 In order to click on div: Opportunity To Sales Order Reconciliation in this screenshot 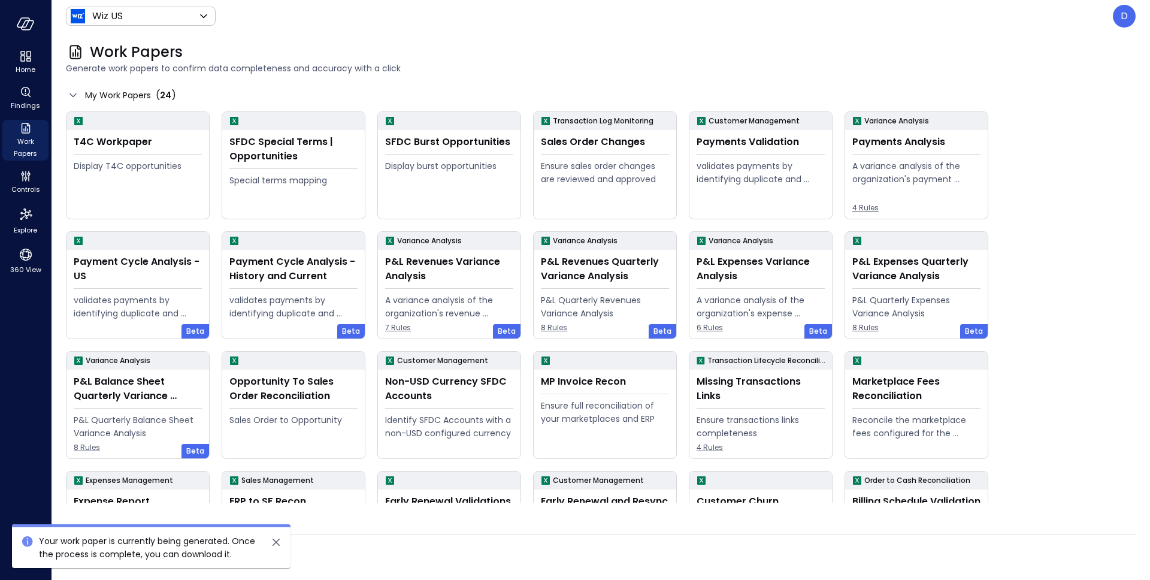, I will do `click(294, 389)`.